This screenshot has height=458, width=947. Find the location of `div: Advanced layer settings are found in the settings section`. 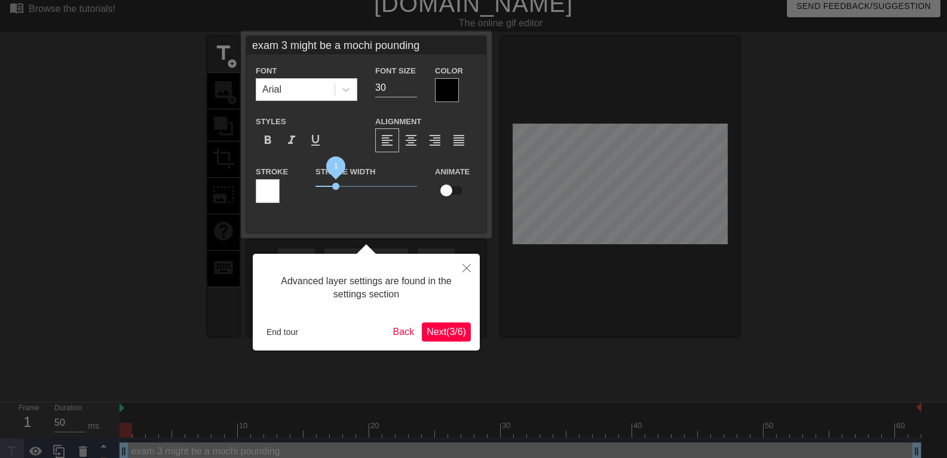

div: Advanced layer settings are found in the settings section is located at coordinates (366, 288).